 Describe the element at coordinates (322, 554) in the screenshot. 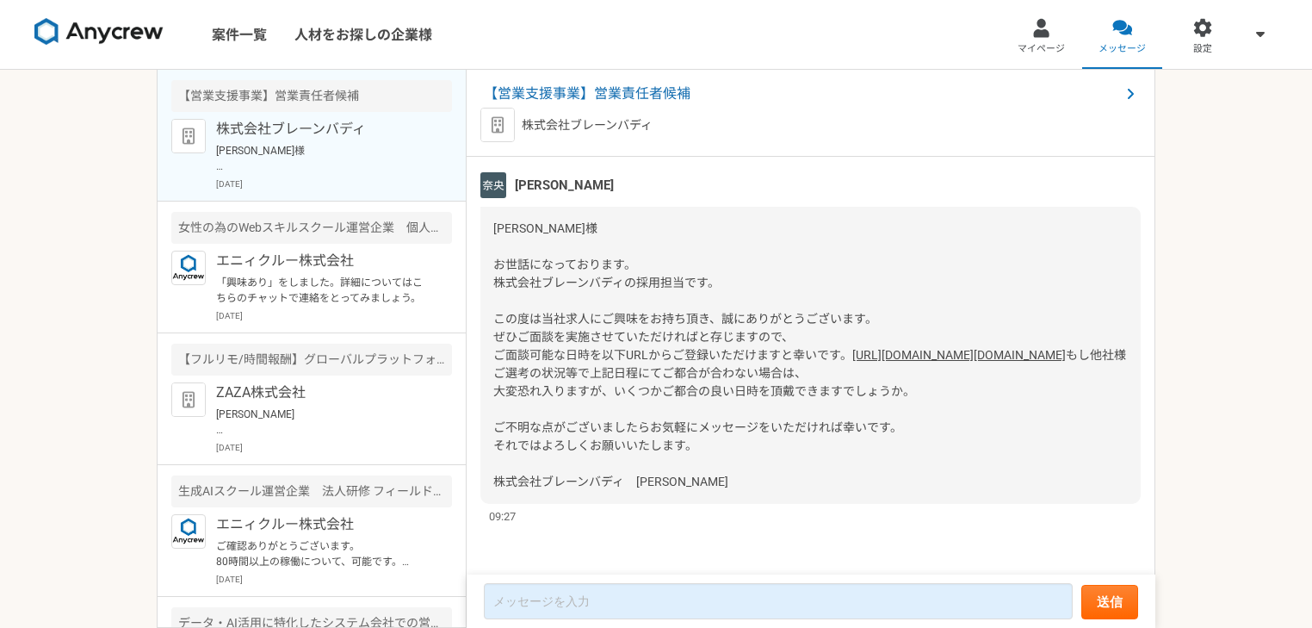

I see `p: ご確認ありがとうございます。 80時間以上の稼働について、可能です。 何卒宜しくお願いいたします。` at that location.